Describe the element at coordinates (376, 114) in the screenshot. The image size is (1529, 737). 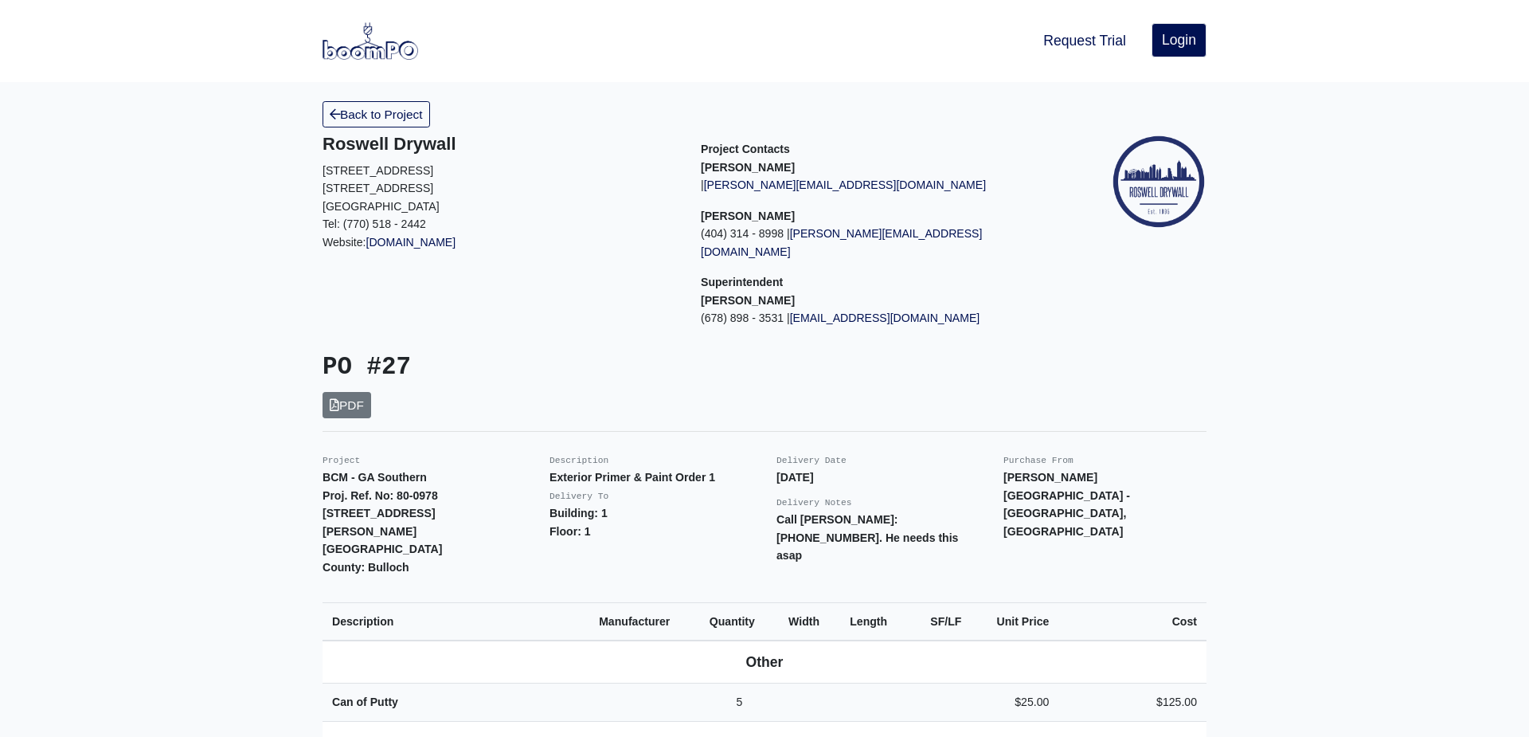
I see `a: Back to Project` at that location.